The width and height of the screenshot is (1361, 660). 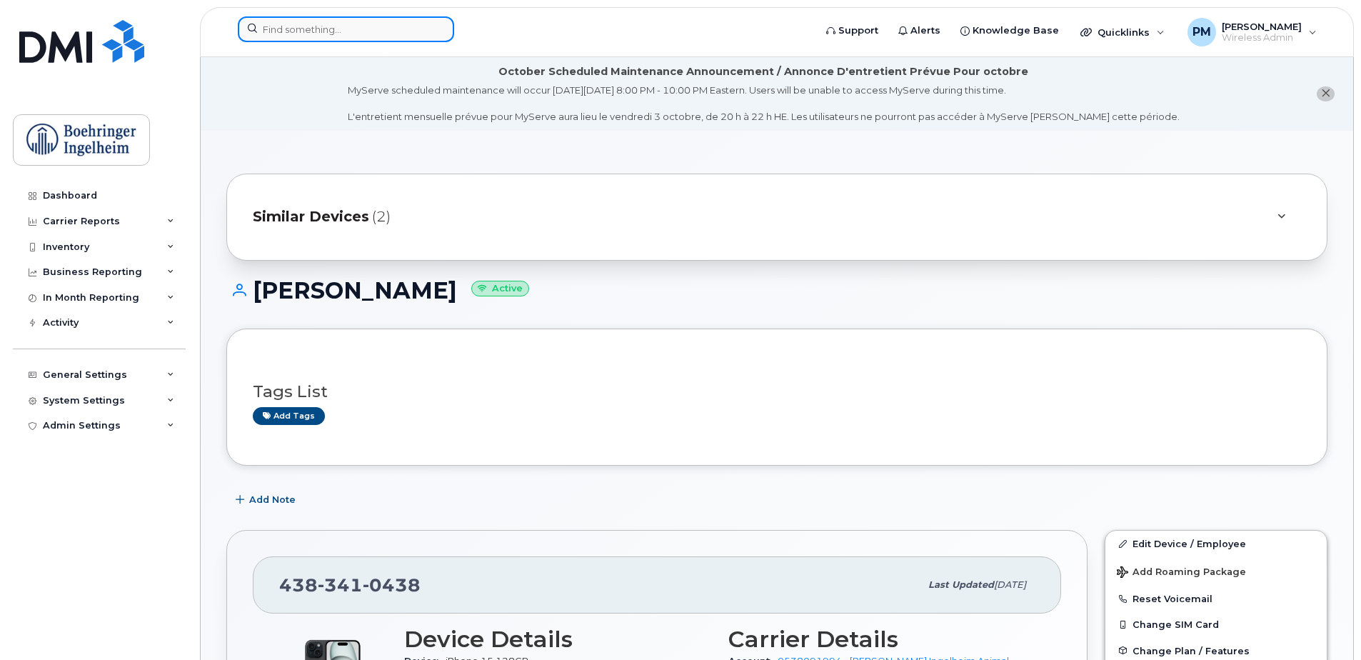 What do you see at coordinates (1216, 598) in the screenshot?
I see `button: Reset Voicemail` at bounding box center [1216, 598].